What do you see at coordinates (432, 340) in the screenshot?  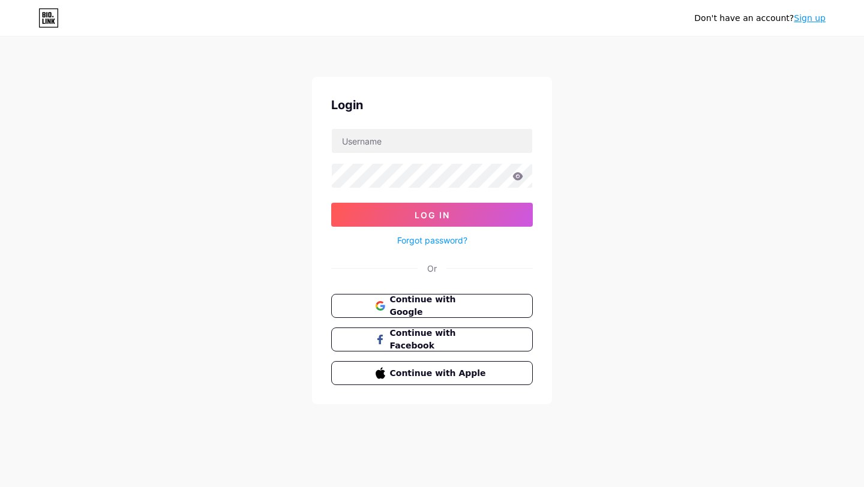 I see `a: Continue with Facebook` at bounding box center [432, 340].